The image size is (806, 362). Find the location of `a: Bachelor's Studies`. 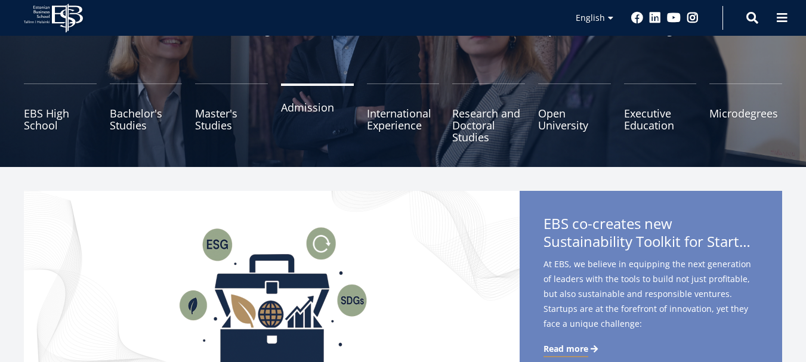

a: Bachelor's Studies is located at coordinates (146, 113).